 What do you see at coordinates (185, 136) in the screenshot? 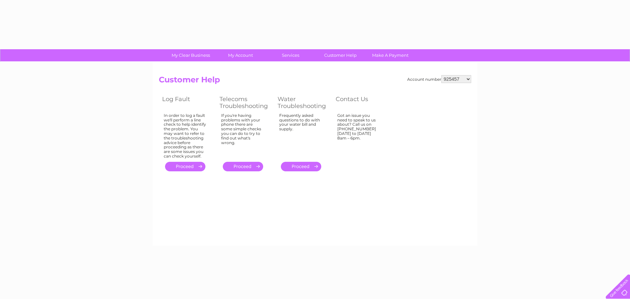
I see `div: In order to log a fault we'll perform a line check to help identify the problem. You may want to ...` at bounding box center [185, 136].